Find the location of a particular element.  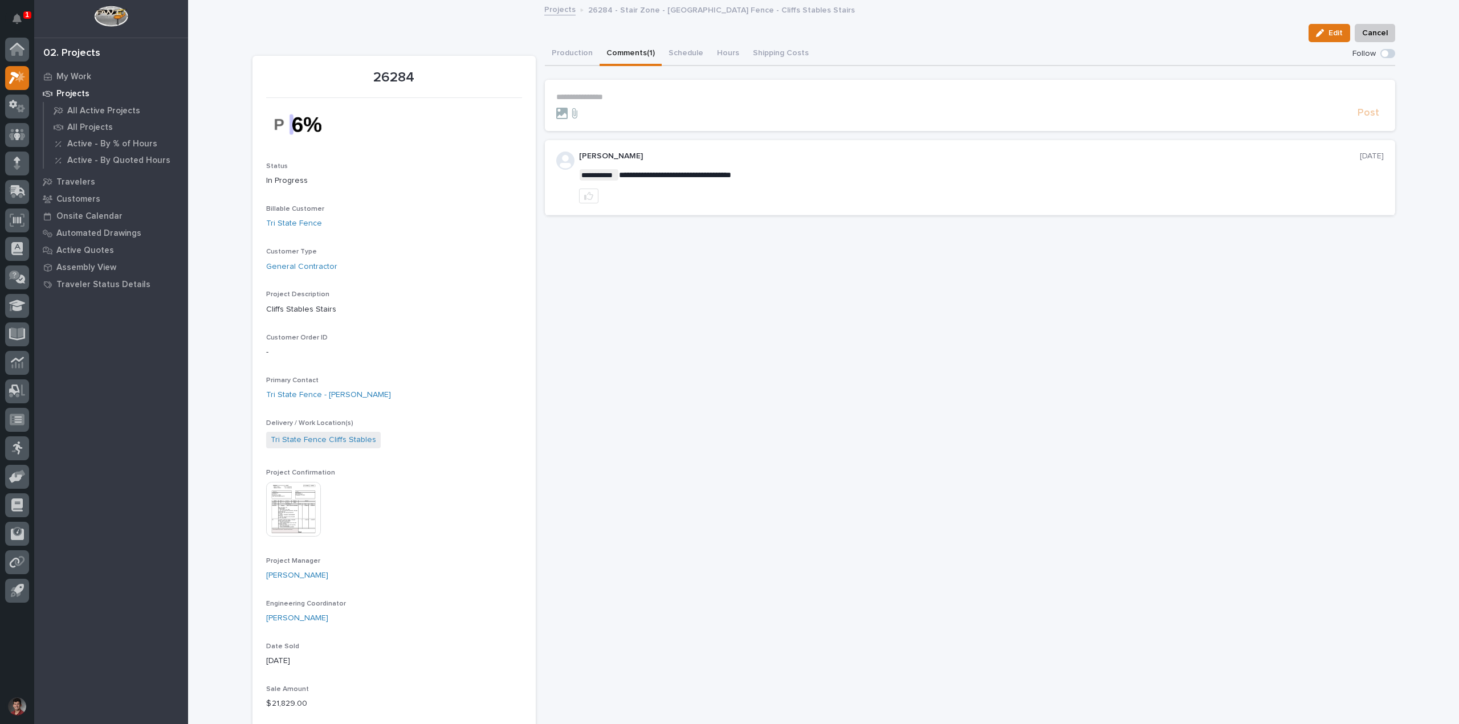

button: Post is located at coordinates (1368, 113).